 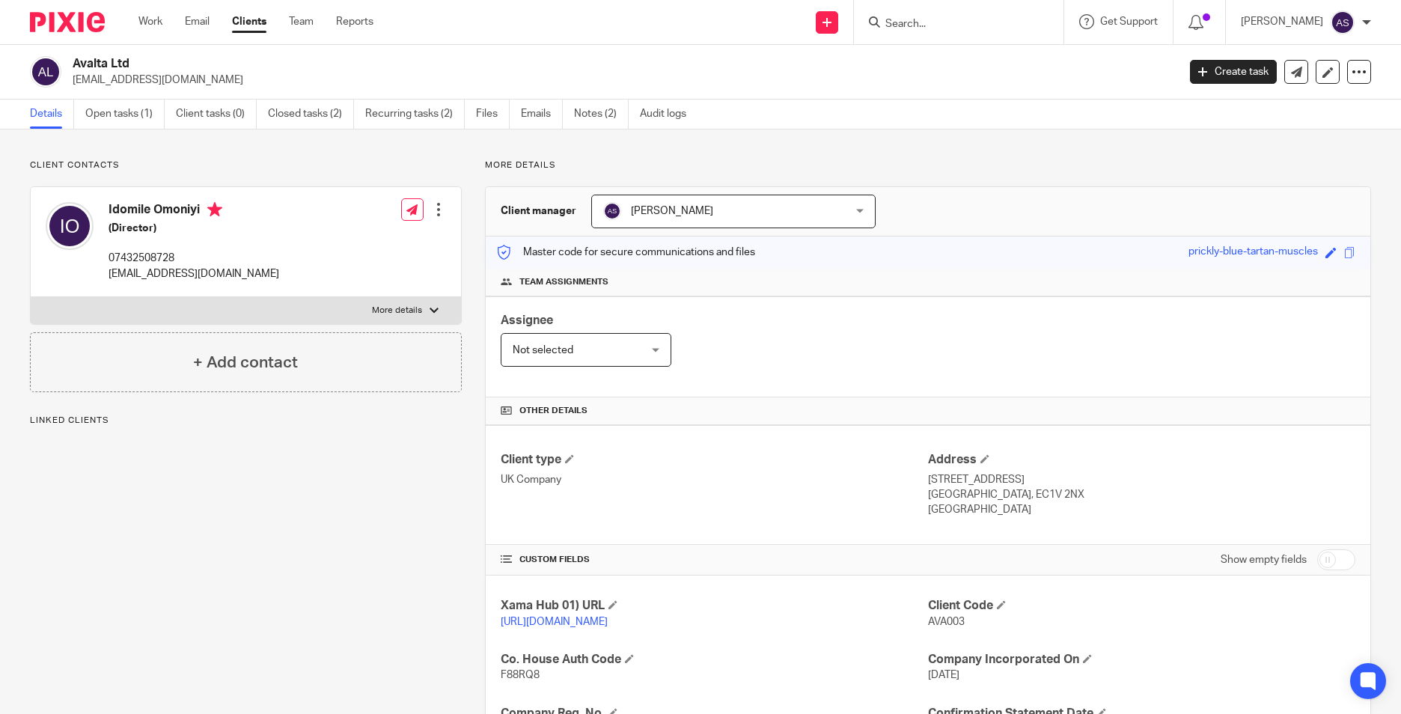 I want to click on span: Get Support, so click(x=1129, y=22).